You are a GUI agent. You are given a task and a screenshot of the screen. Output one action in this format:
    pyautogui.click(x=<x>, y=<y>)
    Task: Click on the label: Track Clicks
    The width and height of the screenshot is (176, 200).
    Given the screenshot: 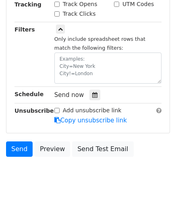 What is the action you would take?
    pyautogui.click(x=79, y=14)
    